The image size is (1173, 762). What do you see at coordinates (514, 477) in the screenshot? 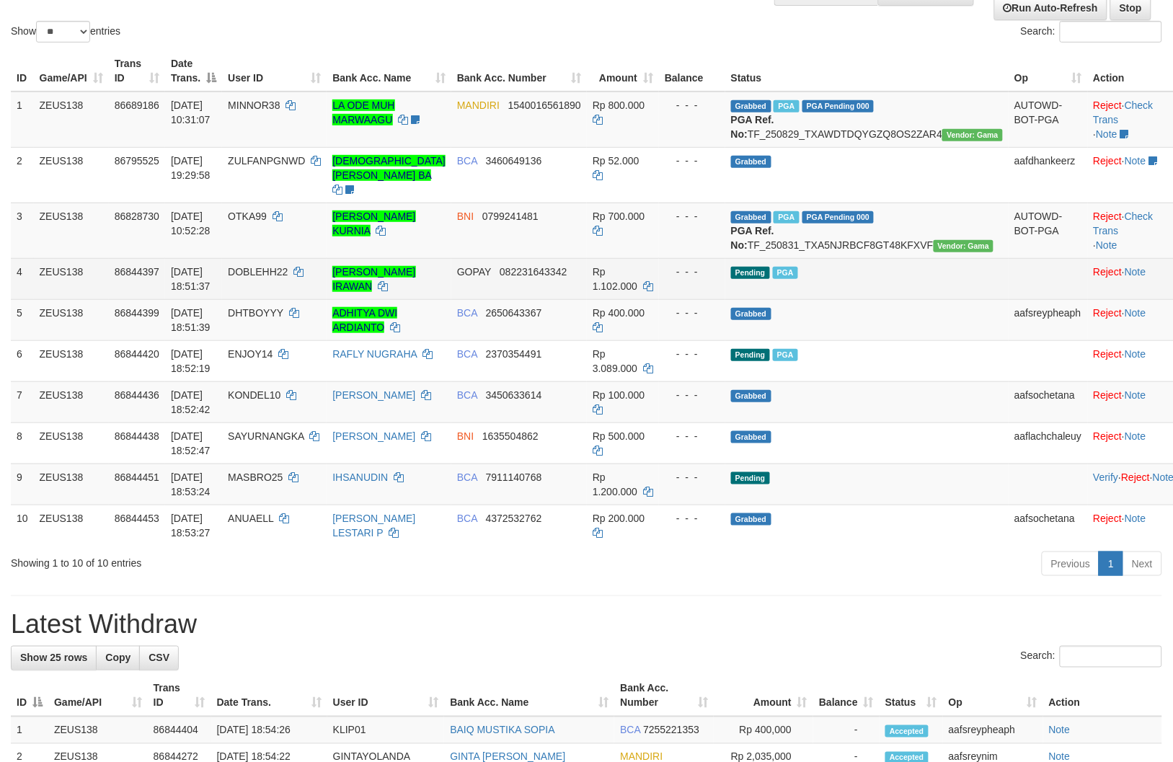
I see `span: Copy 7911140768 to clipboard` at bounding box center [514, 477].